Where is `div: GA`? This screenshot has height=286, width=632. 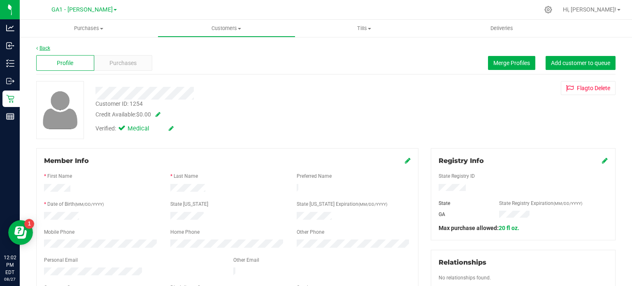 div: GA is located at coordinates (462, 214).